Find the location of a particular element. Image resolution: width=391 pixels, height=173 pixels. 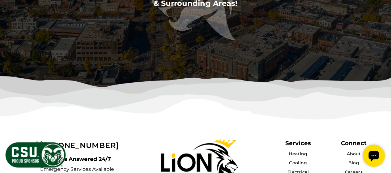

a: Blog is located at coordinates (353, 163).